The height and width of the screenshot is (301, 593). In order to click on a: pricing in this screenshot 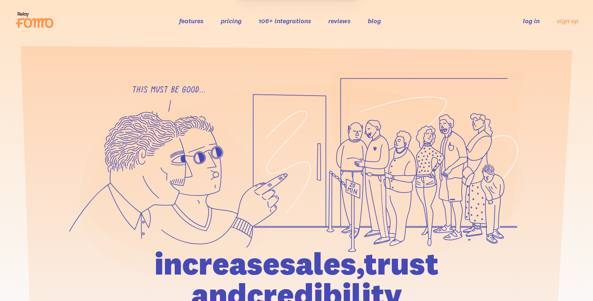, I will do `click(231, 21)`.